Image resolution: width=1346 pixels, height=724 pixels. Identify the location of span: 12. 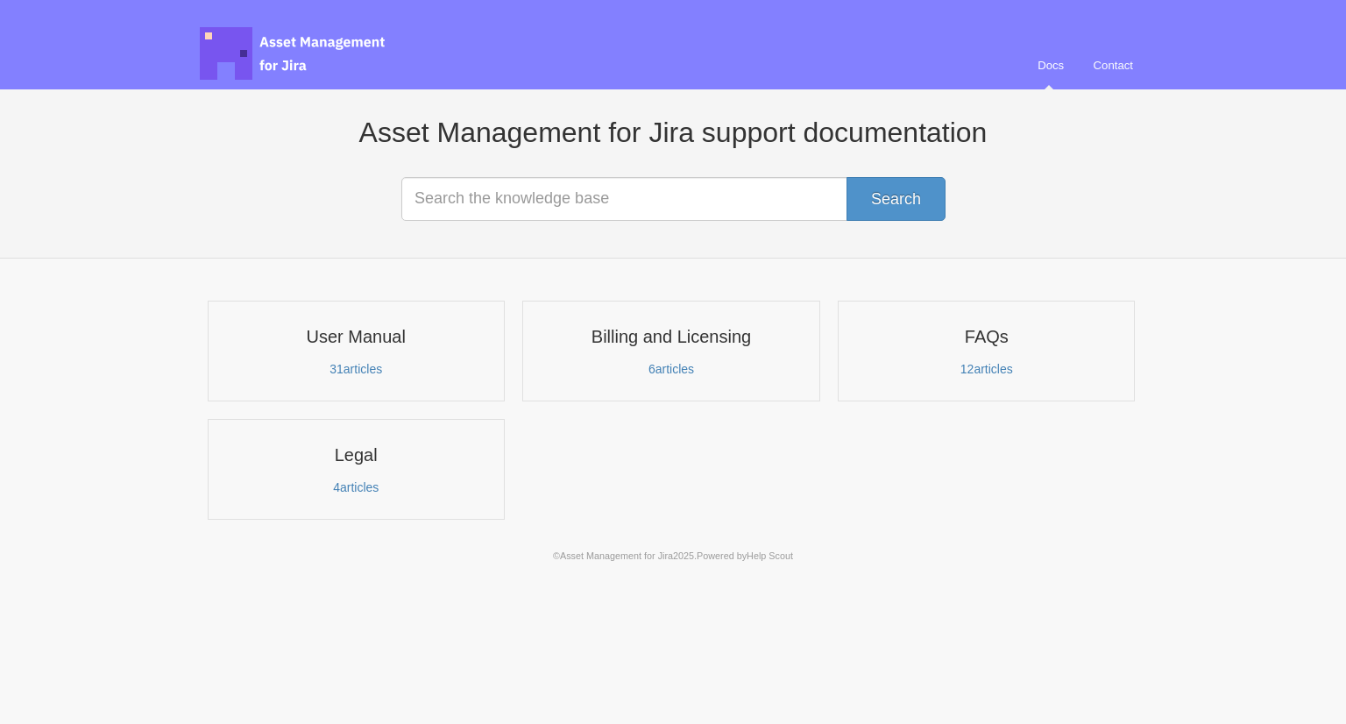
(967, 369).